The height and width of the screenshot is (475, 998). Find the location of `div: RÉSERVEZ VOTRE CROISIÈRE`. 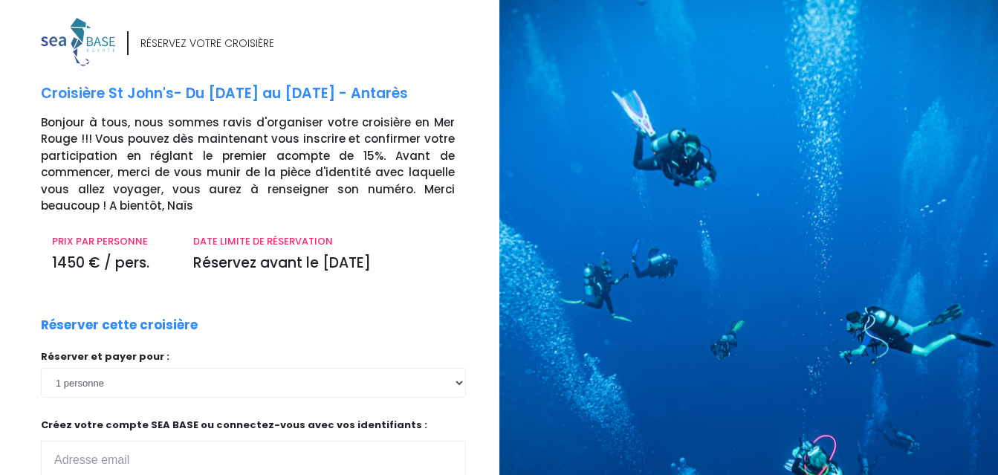

div: RÉSERVEZ VOTRE CROISIÈRE is located at coordinates (207, 43).